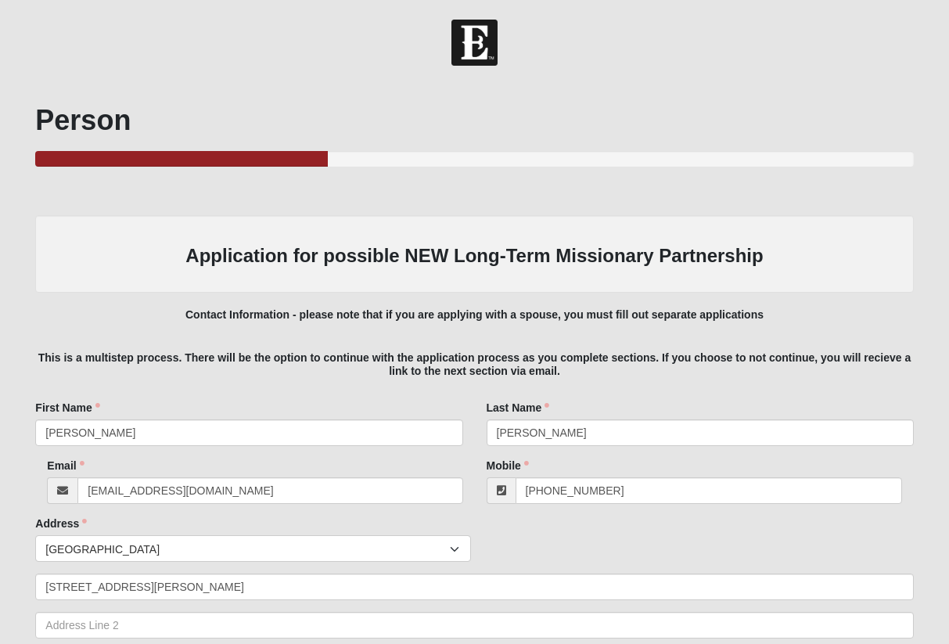 The width and height of the screenshot is (949, 644). I want to click on h1: Person, so click(474, 120).